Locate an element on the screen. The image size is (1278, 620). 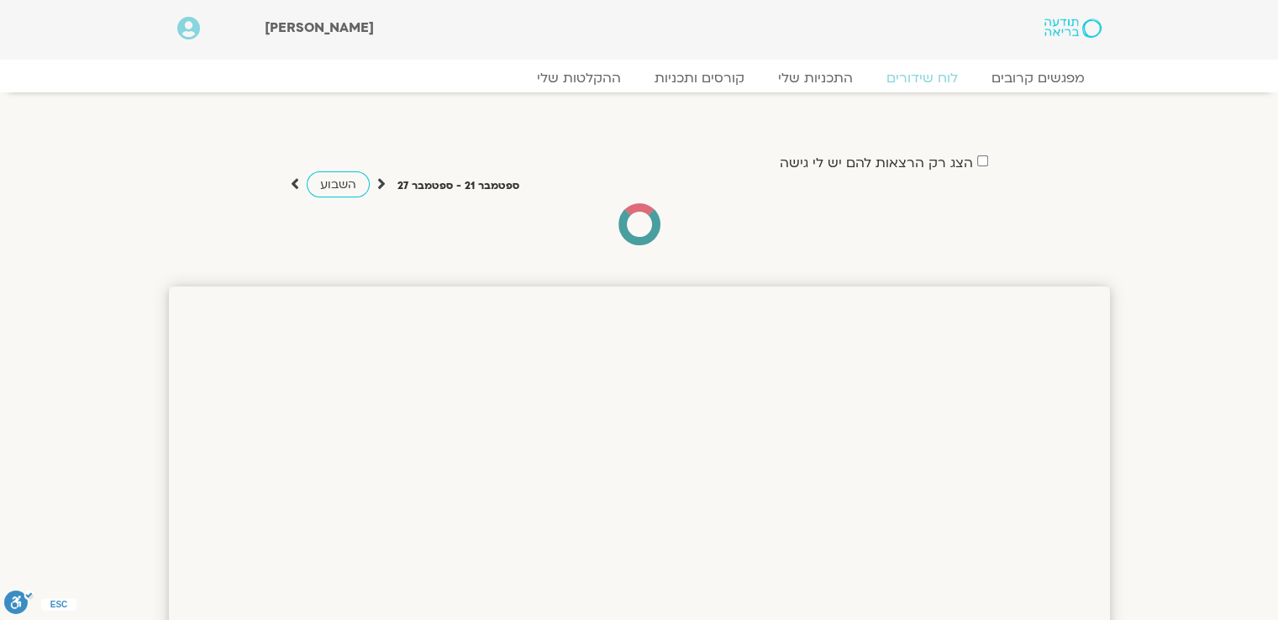
a: קורסים ותכניות is located at coordinates (699, 78).